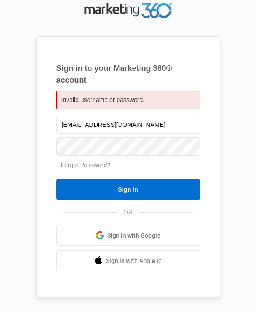 This screenshot has height=312, width=256. Describe the element at coordinates (134, 261) in the screenshot. I see `span: Sign in with Apple Id` at that location.